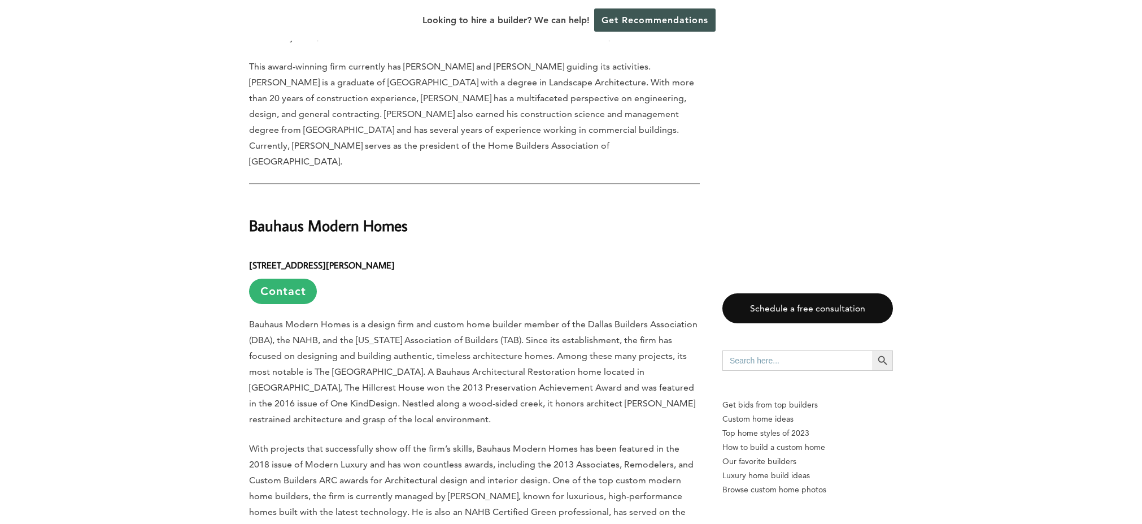  Describe the element at coordinates (808, 489) in the screenshot. I see `a: Browse custom home photos` at that location.